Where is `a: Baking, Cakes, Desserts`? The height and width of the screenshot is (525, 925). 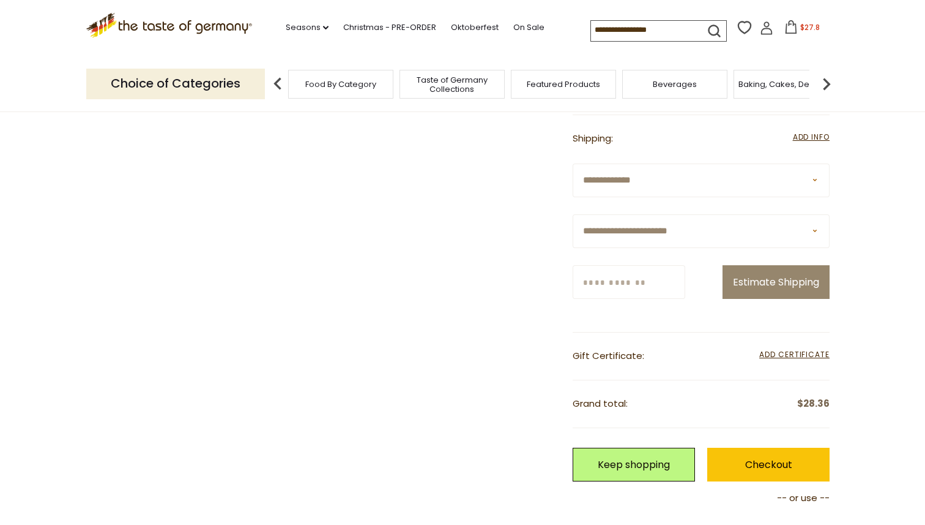 a: Baking, Cakes, Desserts is located at coordinates (786, 84).